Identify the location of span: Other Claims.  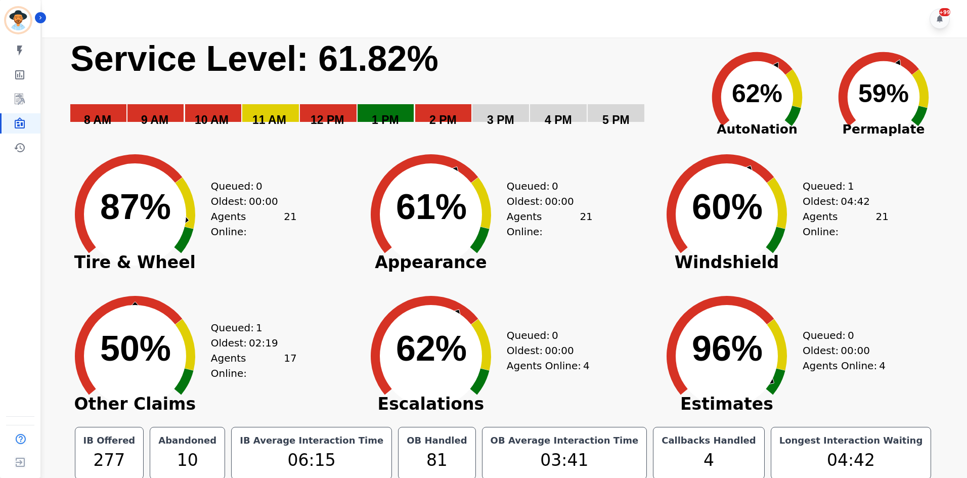
(135, 404).